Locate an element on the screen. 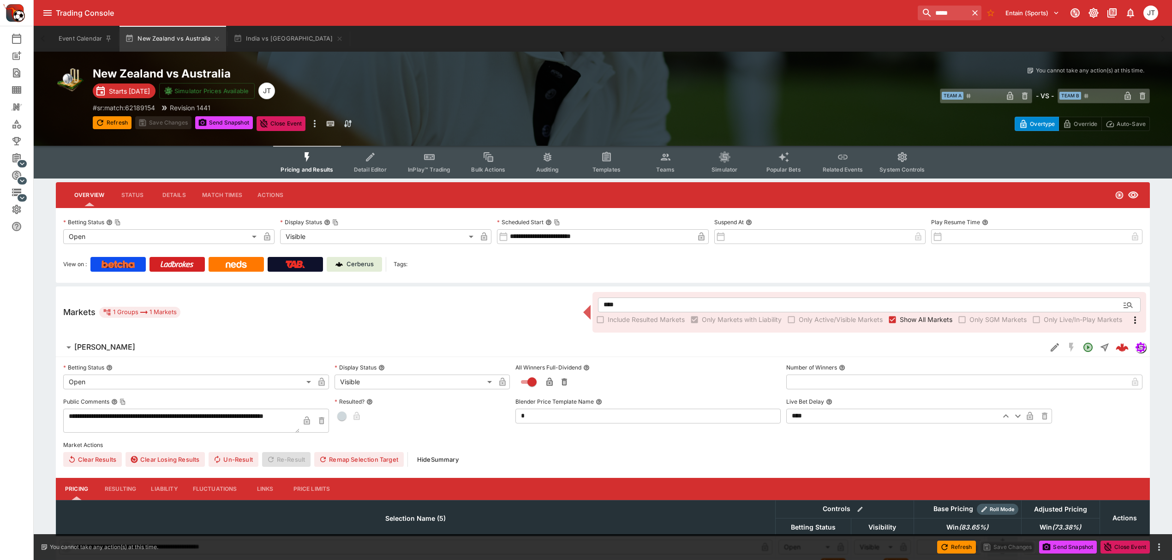  button: Fluctuations is located at coordinates (215, 489).